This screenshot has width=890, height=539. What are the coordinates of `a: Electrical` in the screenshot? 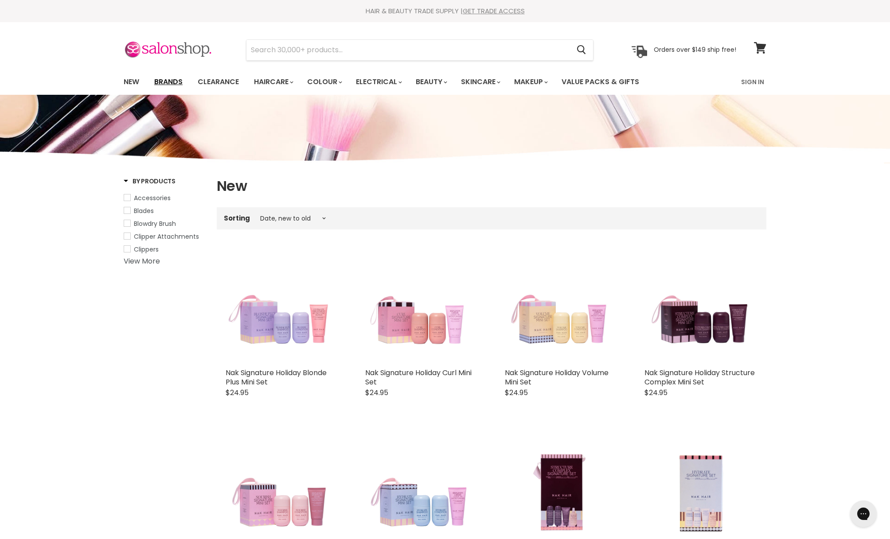 It's located at (378, 82).